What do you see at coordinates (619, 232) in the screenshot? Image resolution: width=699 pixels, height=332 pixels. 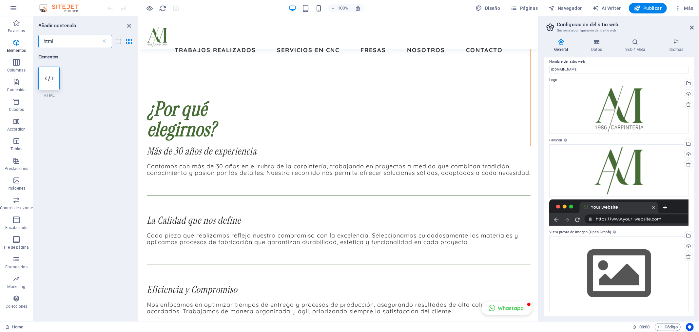 I see `label: Vista previa de imagen (Open Graph)` at bounding box center [619, 232].